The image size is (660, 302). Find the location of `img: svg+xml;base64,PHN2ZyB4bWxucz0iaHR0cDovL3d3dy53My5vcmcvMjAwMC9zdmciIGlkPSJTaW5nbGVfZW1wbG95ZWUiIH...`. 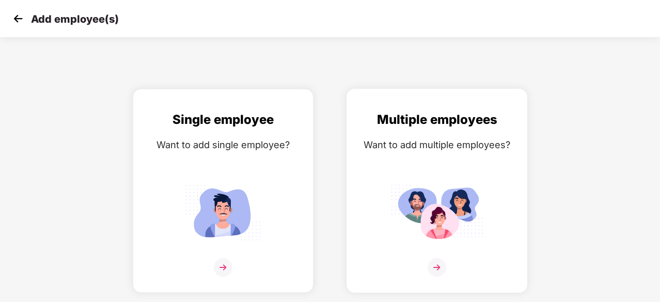

img: svg+xml;base64,PHN2ZyB4bWxucz0iaHR0cDovL3d3dy53My5vcmcvMjAwMC9zdmciIGlkPSJTaW5nbGVfZW1wbG95ZWUiIH... is located at coordinates (223, 212).